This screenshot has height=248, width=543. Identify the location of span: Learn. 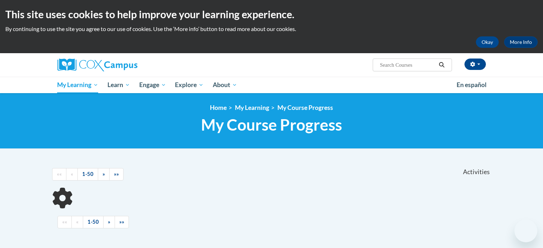
(118, 85).